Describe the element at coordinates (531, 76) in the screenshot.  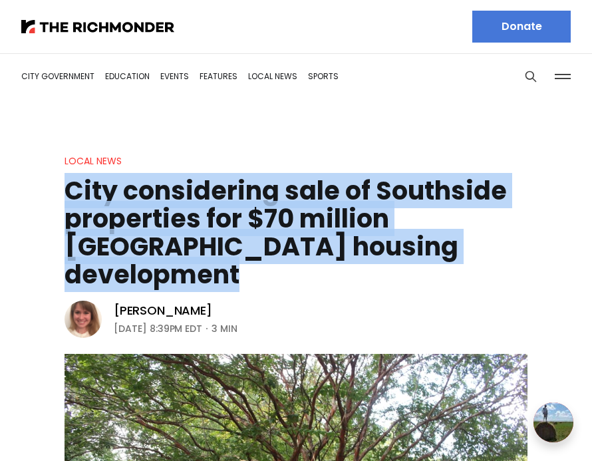
I see `button: Search this site` at that location.